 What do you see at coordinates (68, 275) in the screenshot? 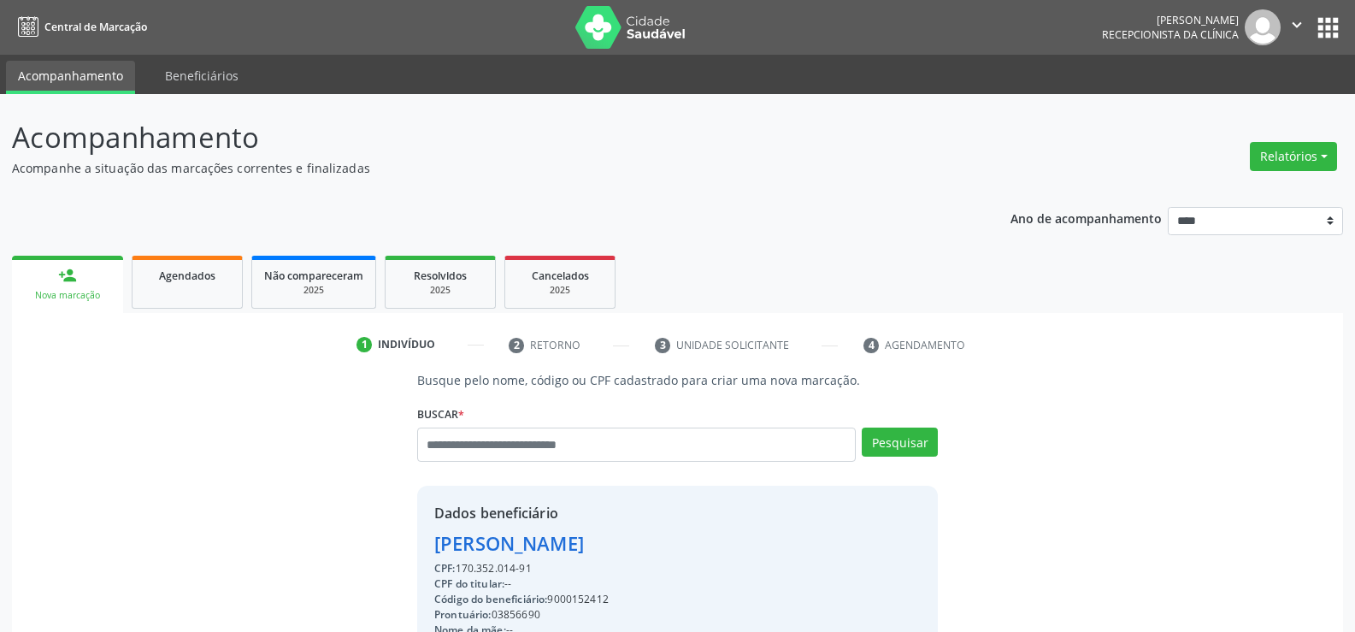
I see `div: person_add` at bounding box center [68, 275].